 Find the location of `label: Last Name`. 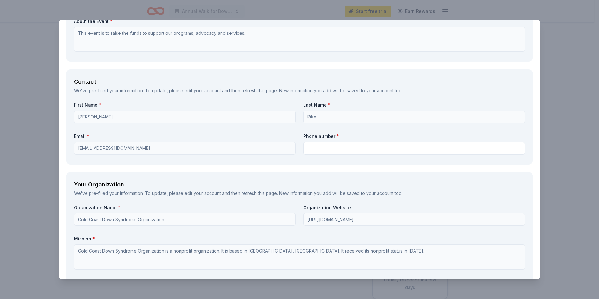

label: Last Name is located at coordinates (414, 105).